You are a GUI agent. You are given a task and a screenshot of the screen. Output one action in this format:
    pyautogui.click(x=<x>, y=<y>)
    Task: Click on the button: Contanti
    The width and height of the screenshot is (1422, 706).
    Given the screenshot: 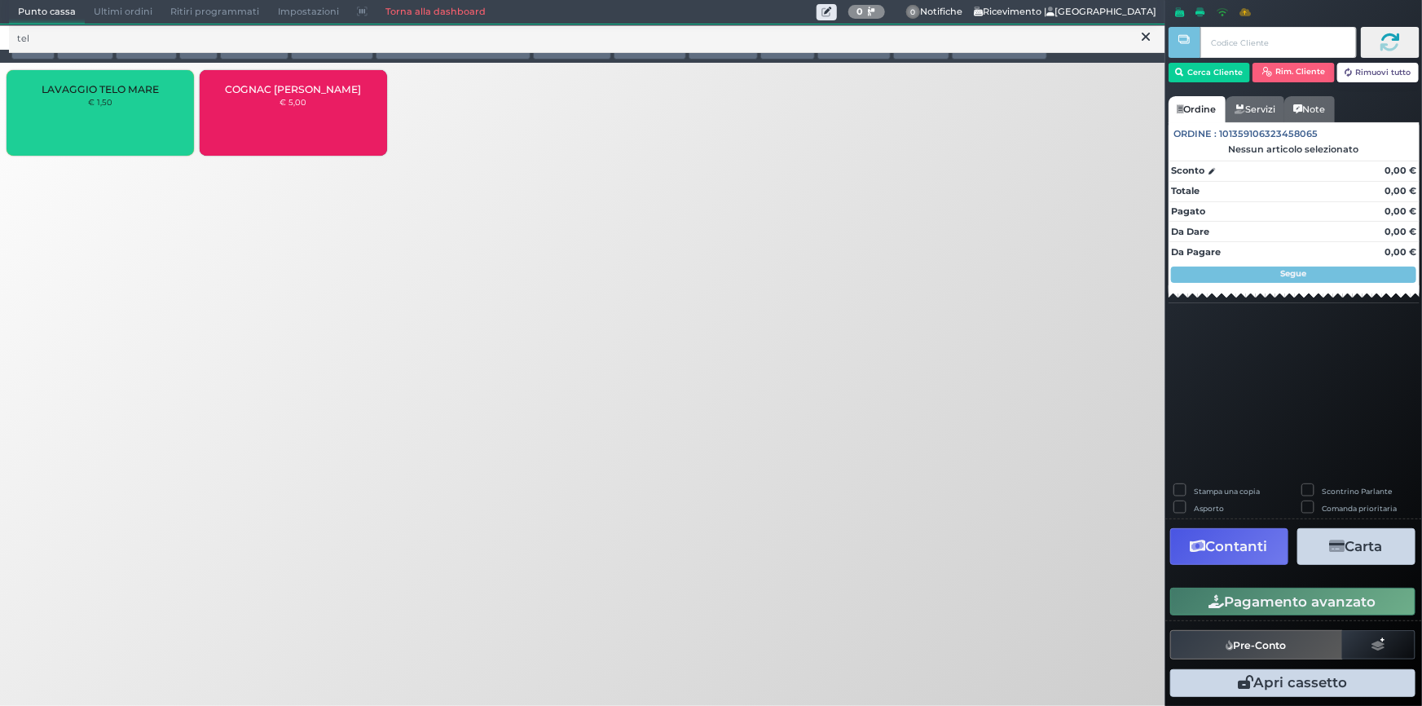 What is the action you would take?
    pyautogui.click(x=1229, y=546)
    